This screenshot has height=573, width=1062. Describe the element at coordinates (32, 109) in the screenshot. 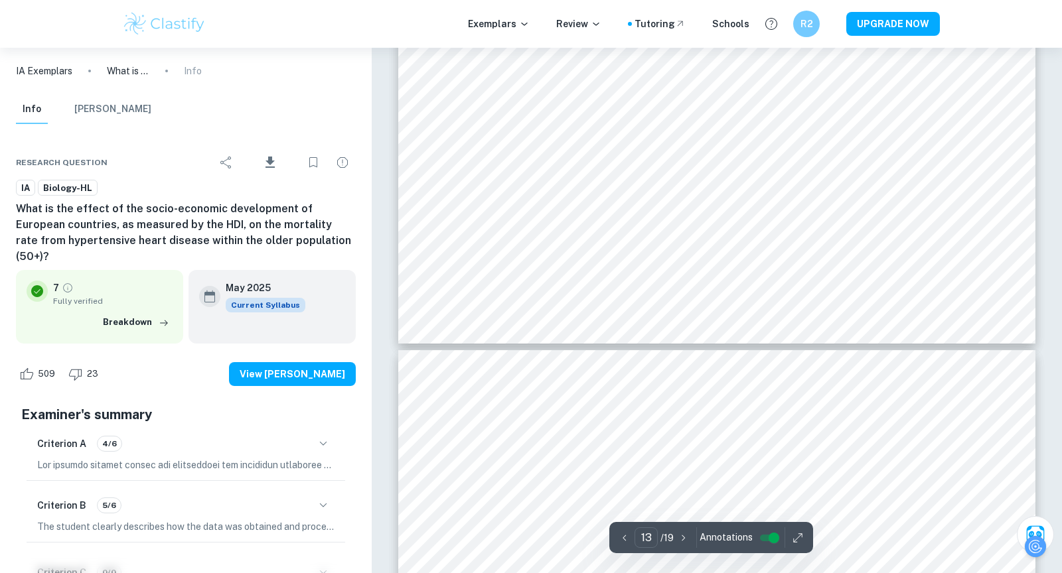

I see `button: Info` at that location.